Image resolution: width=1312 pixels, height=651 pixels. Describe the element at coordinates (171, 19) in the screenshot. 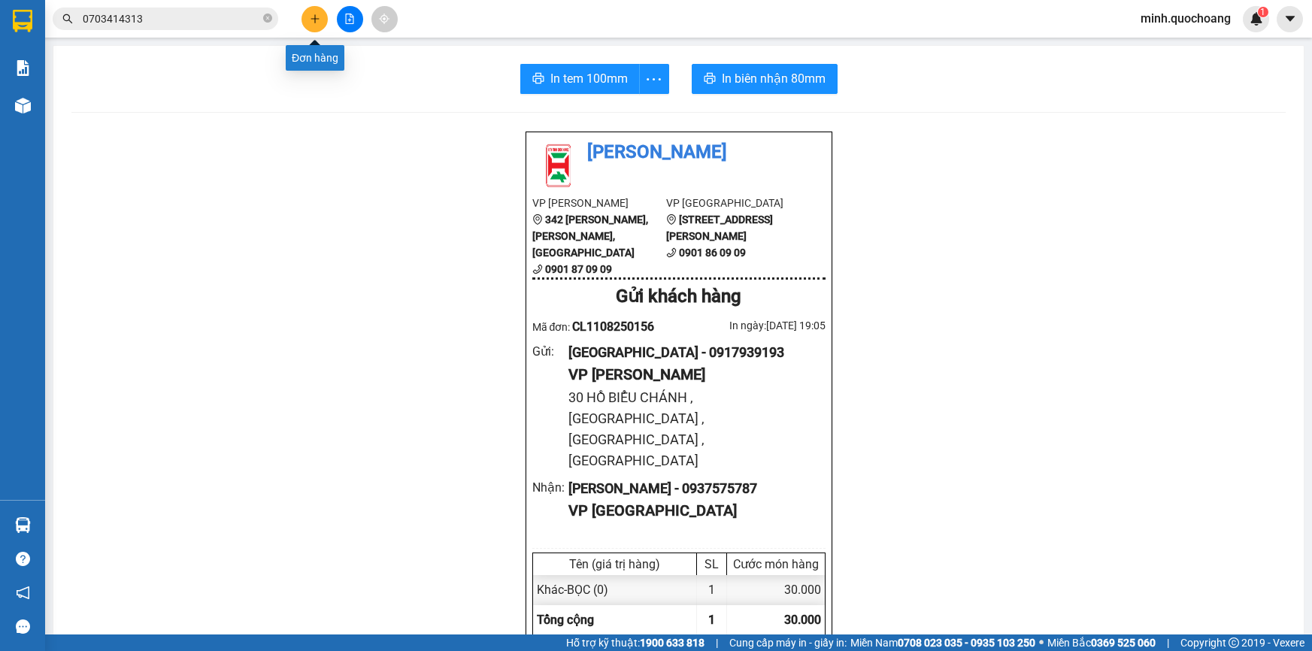

I see `input: Tìm tên, số ĐT hoặc mã đơn` at that location.